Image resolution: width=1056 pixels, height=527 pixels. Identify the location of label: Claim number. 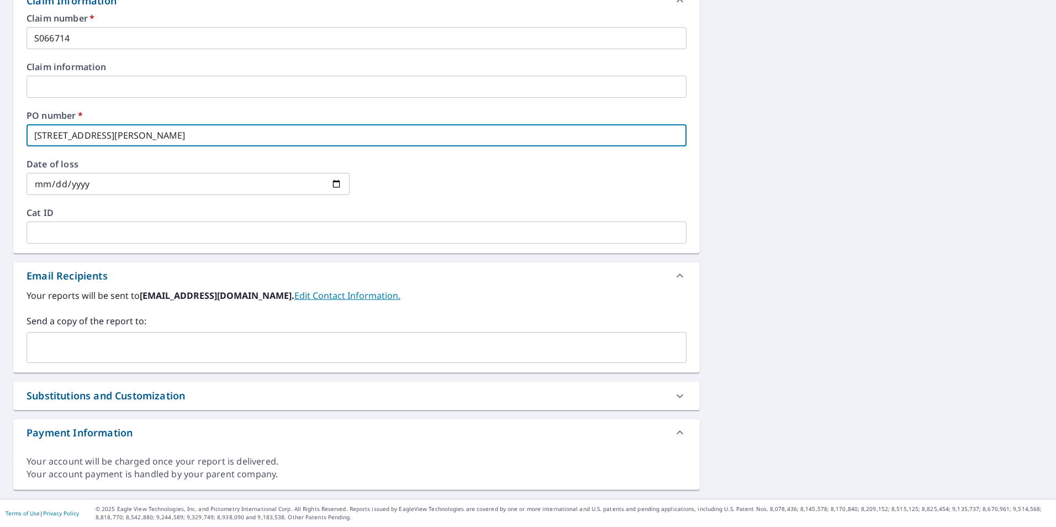
(356, 18).